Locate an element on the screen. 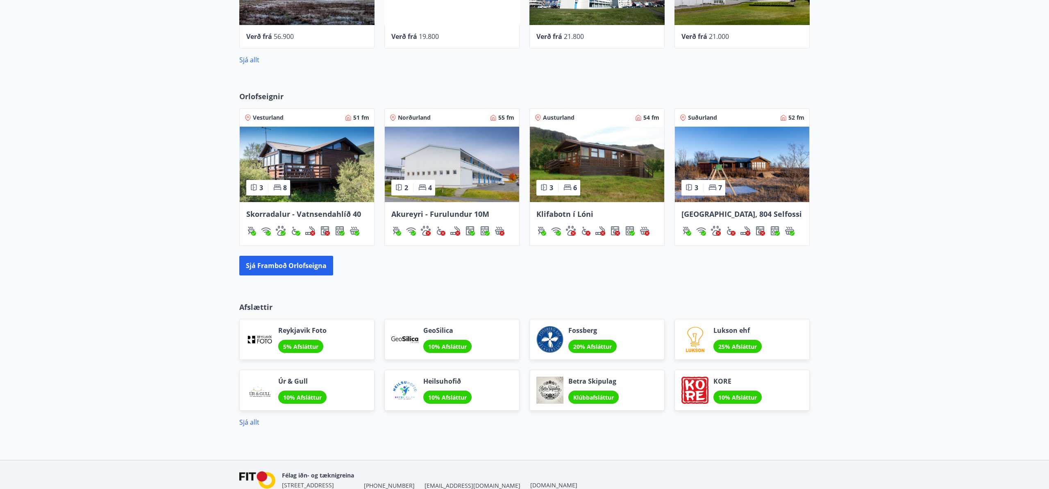 This screenshot has height=489, width=1049. span: Skorradalur - Vatnsendahlíð 40 is located at coordinates (304, 214).